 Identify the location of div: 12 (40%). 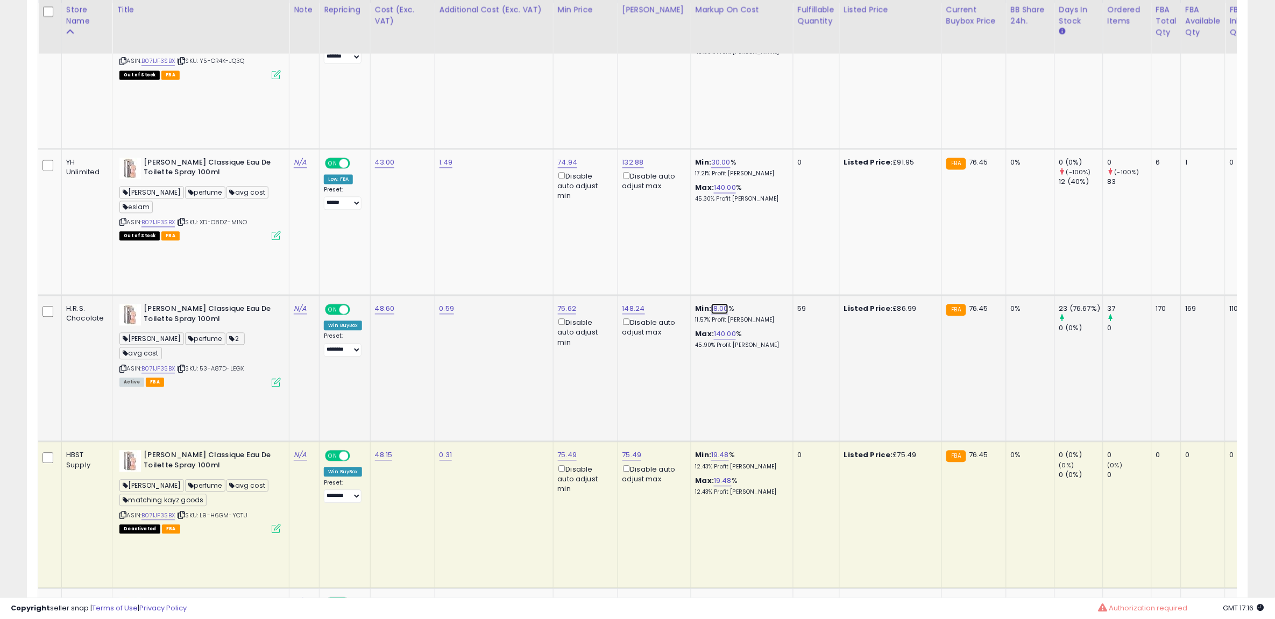
(1081, 182).